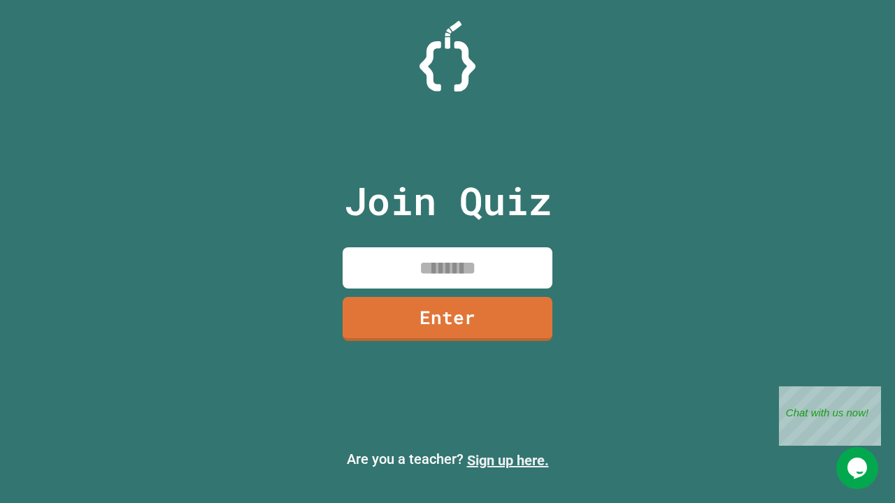 The width and height of the screenshot is (895, 503). Describe the element at coordinates (447, 460) in the screenshot. I see `p: Are you a teacher?` at that location.